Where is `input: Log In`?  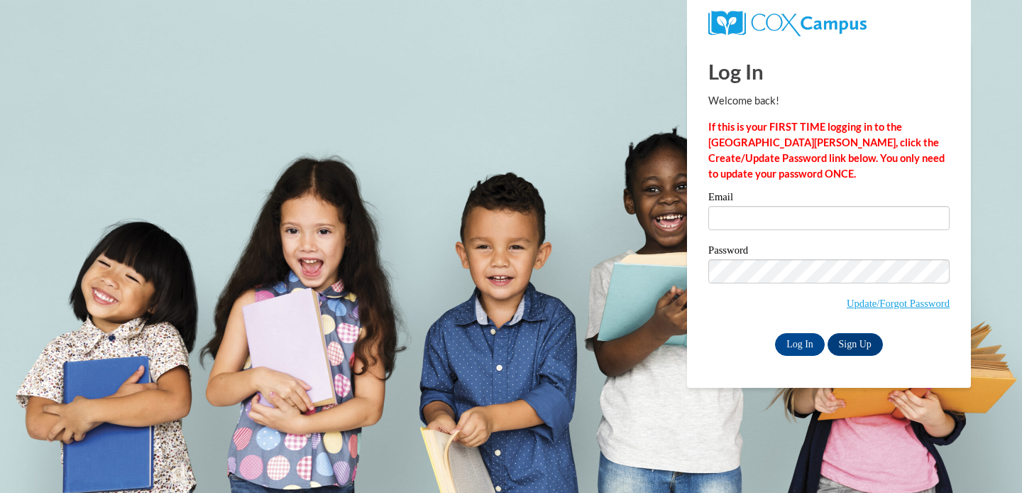 input: Log In is located at coordinates (800, 344).